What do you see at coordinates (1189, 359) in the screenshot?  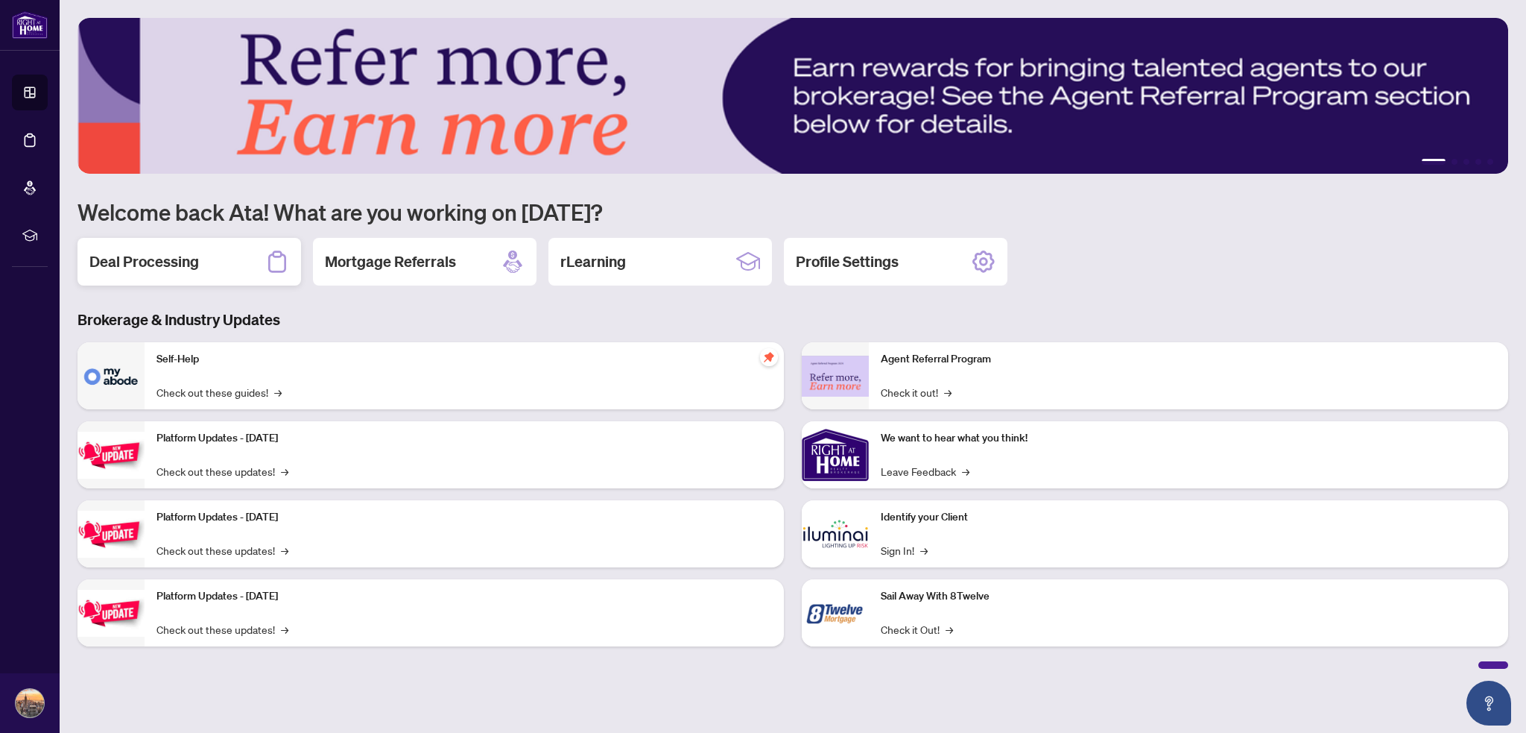 I see `p: Agent Referral Program` at bounding box center [1189, 359].